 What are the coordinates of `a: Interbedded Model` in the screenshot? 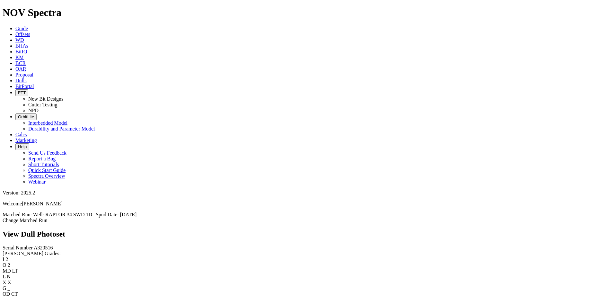 It's located at (48, 123).